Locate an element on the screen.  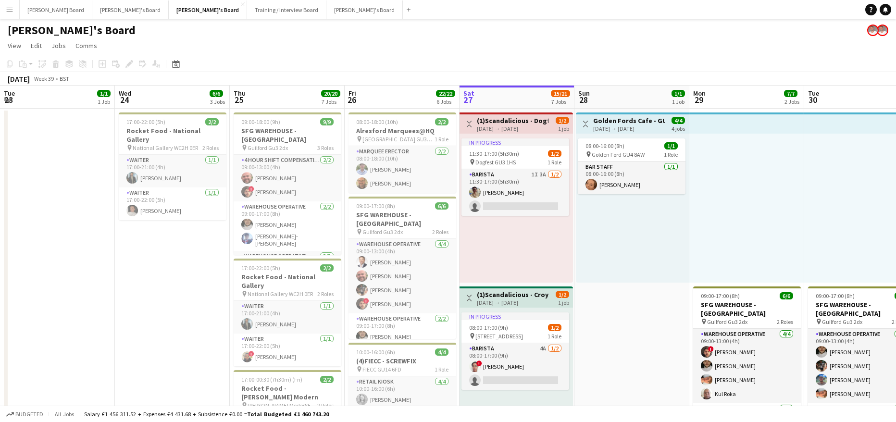
span: 08:00-18:00 (10h) is located at coordinates (377, 122).